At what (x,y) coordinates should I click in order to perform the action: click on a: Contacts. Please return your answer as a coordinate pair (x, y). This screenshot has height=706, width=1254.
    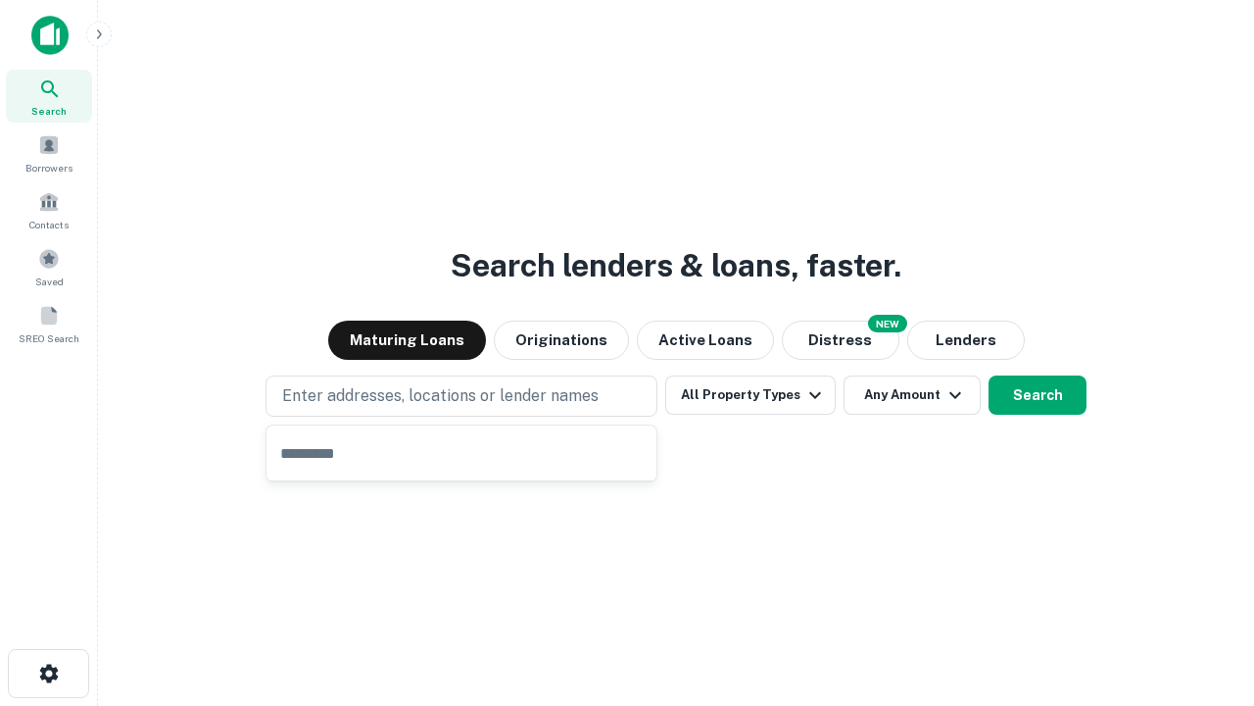
    Looking at the image, I should click on (49, 210).